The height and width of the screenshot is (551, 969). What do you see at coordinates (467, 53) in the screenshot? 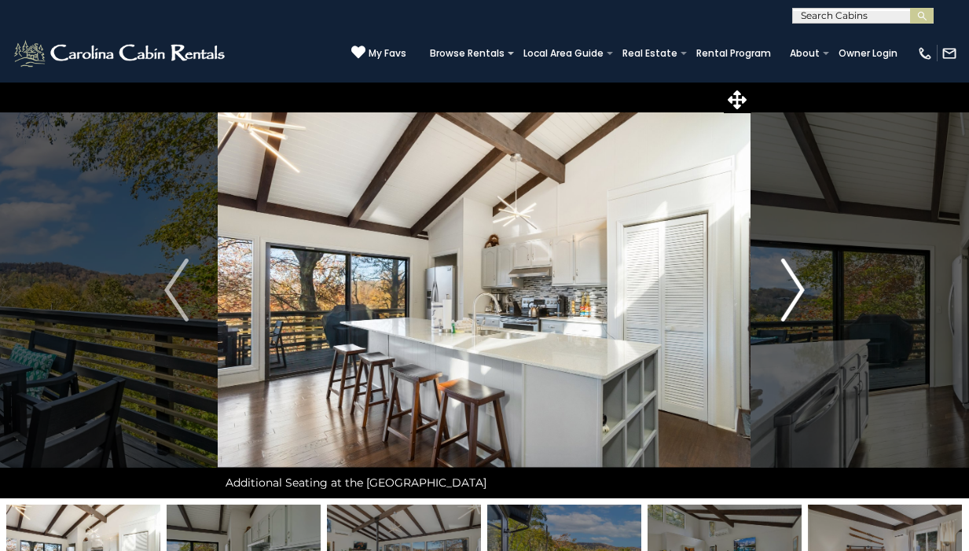
I see `a: Browse Rentals` at bounding box center [467, 53].